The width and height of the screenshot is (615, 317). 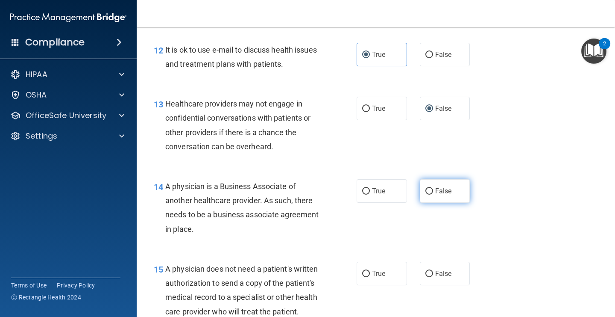 I want to click on p: OfficeSafe University, so click(x=66, y=115).